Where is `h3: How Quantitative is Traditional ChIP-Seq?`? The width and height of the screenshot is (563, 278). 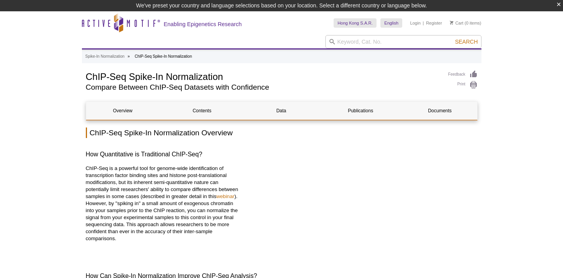 h3: How Quantitative is Traditional ChIP-Seq? is located at coordinates (163, 155).